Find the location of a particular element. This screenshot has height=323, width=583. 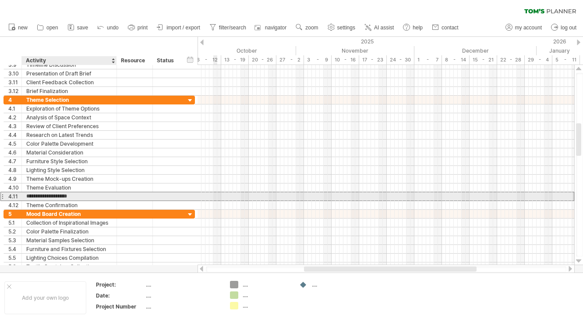

div: 4 is located at coordinates (15, 99).